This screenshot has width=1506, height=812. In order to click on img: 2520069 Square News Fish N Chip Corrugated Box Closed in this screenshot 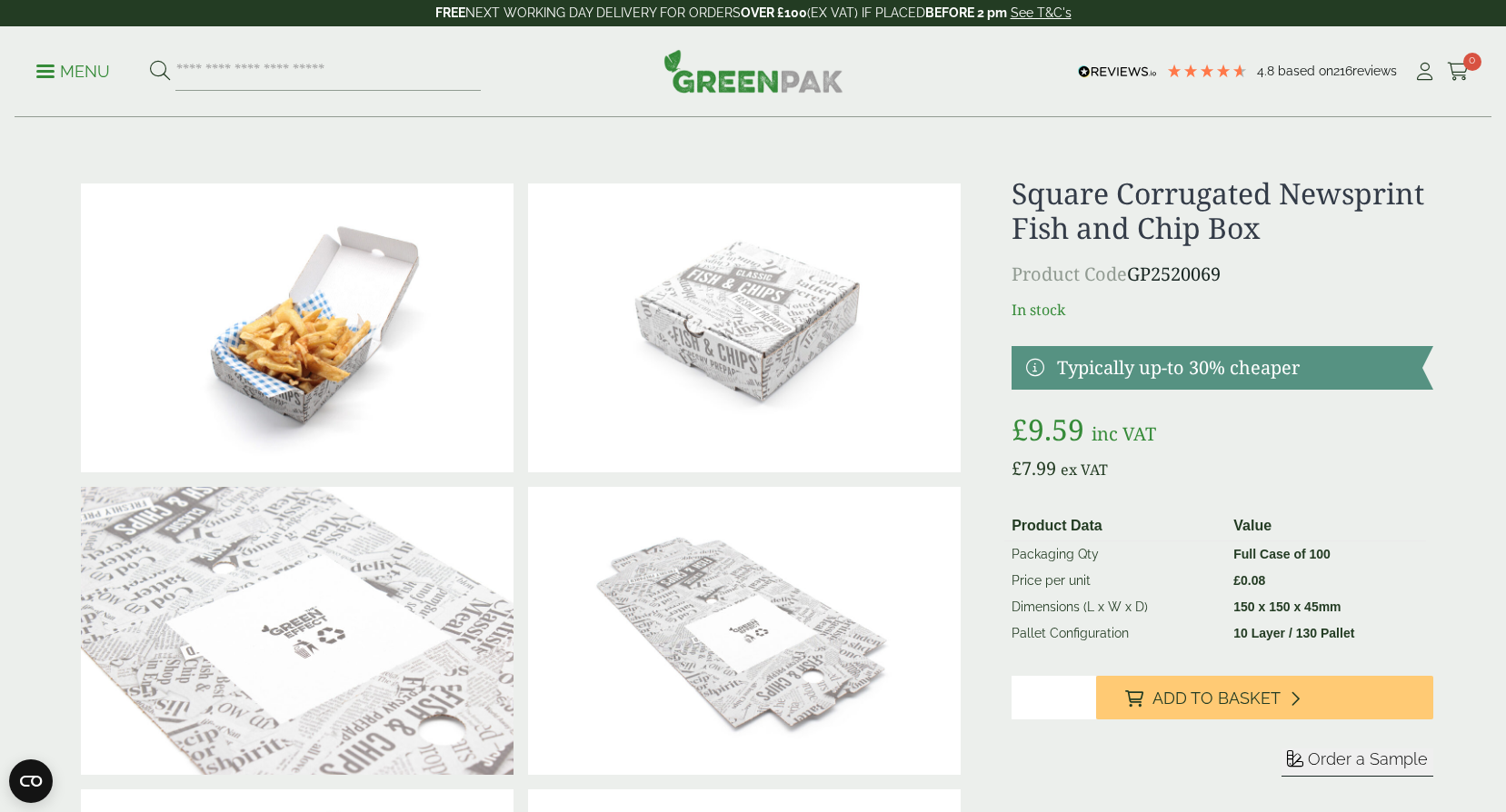, I will do `click(744, 329)`.